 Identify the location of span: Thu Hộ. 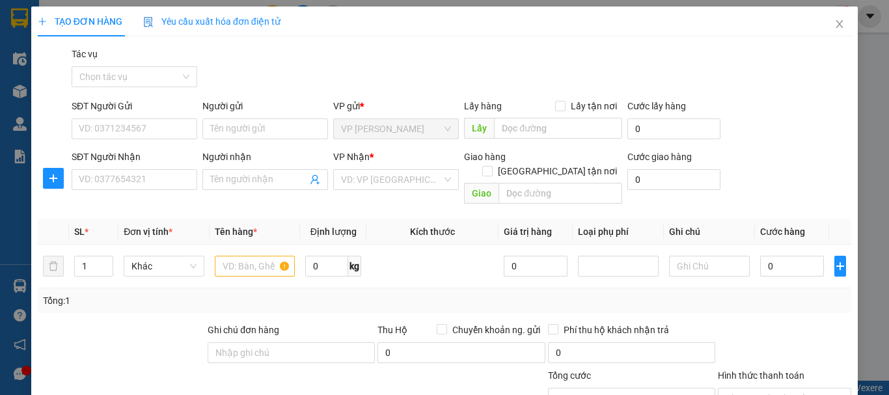
(392, 330).